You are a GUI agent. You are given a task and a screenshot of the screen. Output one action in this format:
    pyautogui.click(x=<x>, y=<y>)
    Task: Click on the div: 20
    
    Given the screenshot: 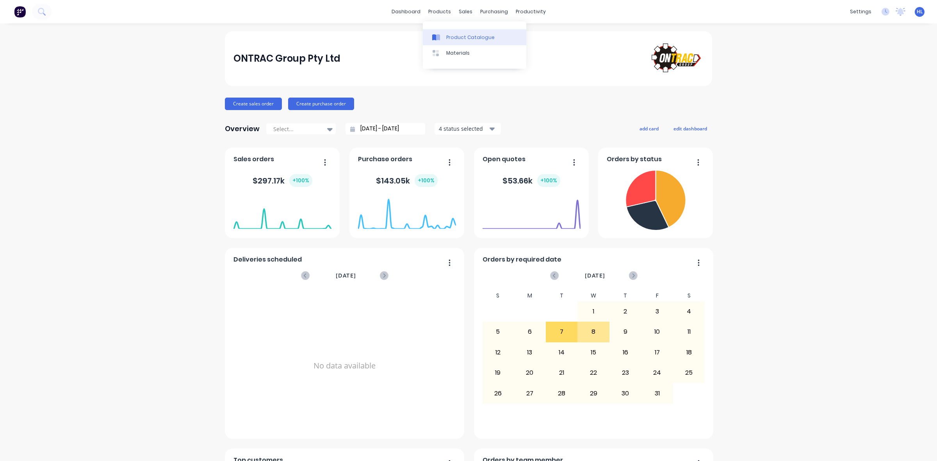 What is the action you would take?
    pyautogui.click(x=530, y=373)
    